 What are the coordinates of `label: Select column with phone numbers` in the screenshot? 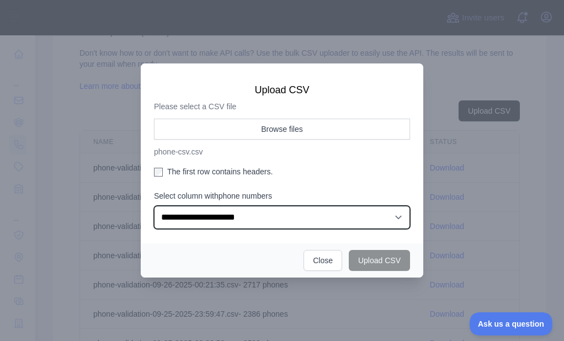 It's located at (282, 196).